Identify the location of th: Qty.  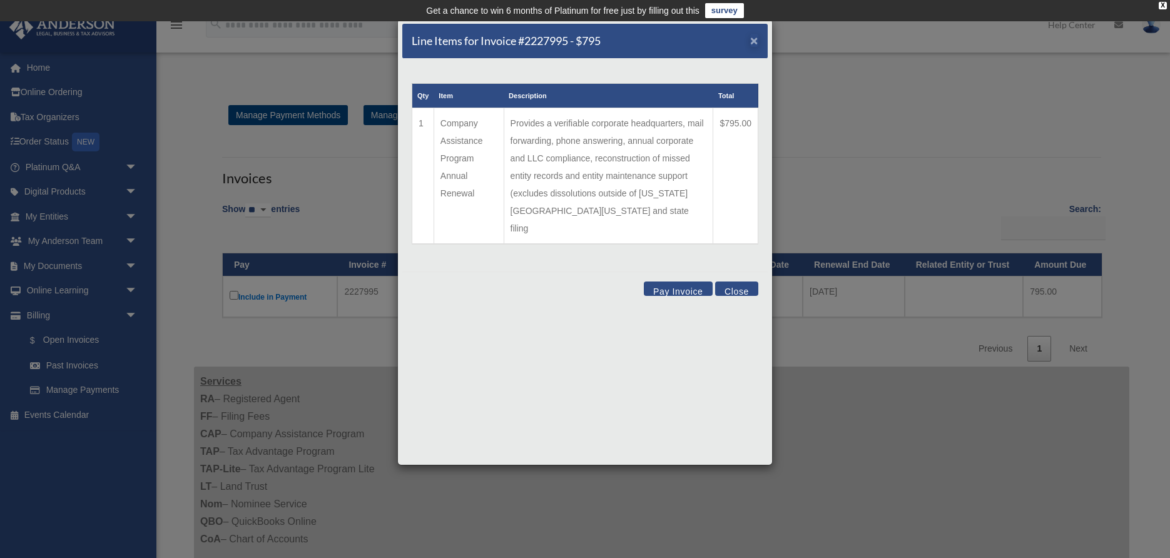
(423, 96).